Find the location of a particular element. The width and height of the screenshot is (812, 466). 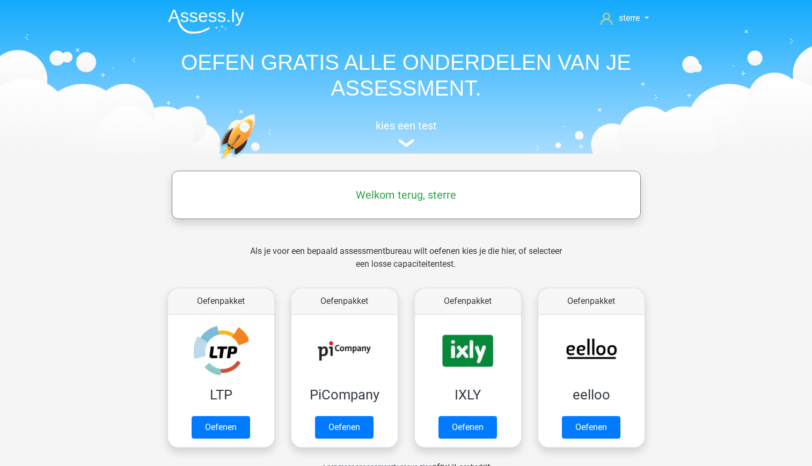

span: sterre is located at coordinates (629, 18).